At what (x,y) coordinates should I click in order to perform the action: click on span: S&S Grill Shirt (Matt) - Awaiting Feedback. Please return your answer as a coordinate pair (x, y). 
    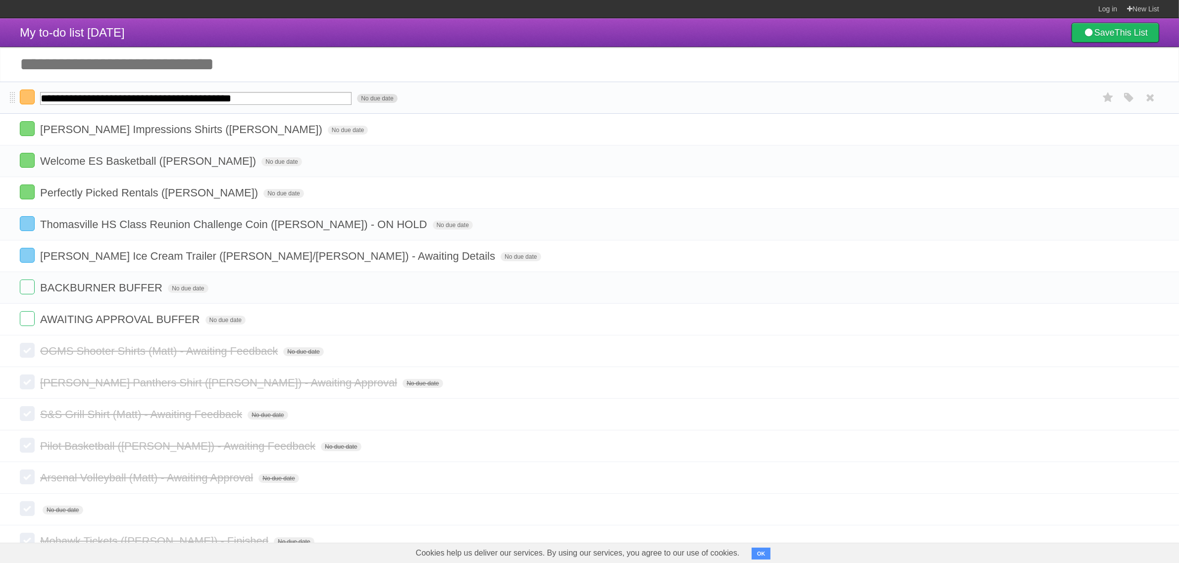
    Looking at the image, I should click on (142, 414).